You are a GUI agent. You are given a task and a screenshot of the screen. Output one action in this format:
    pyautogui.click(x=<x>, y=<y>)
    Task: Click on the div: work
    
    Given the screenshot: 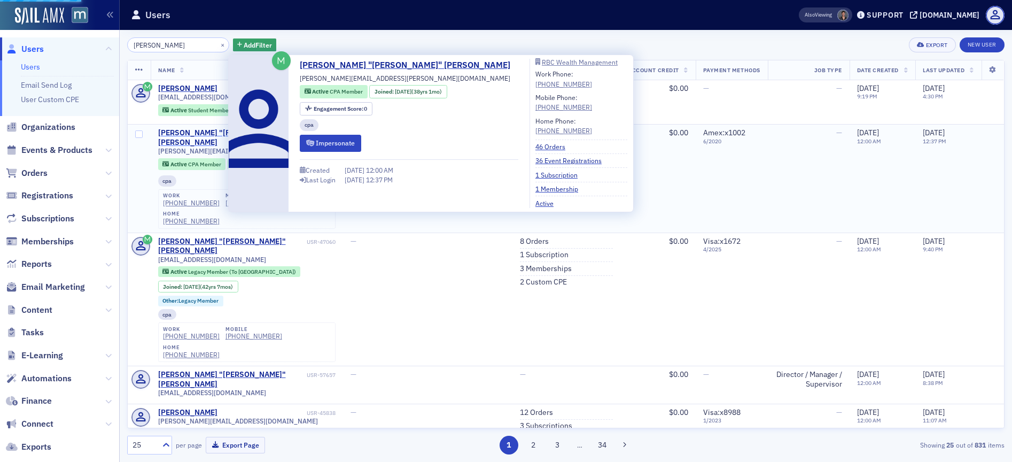 What is the action you would take?
    pyautogui.click(x=191, y=196)
    